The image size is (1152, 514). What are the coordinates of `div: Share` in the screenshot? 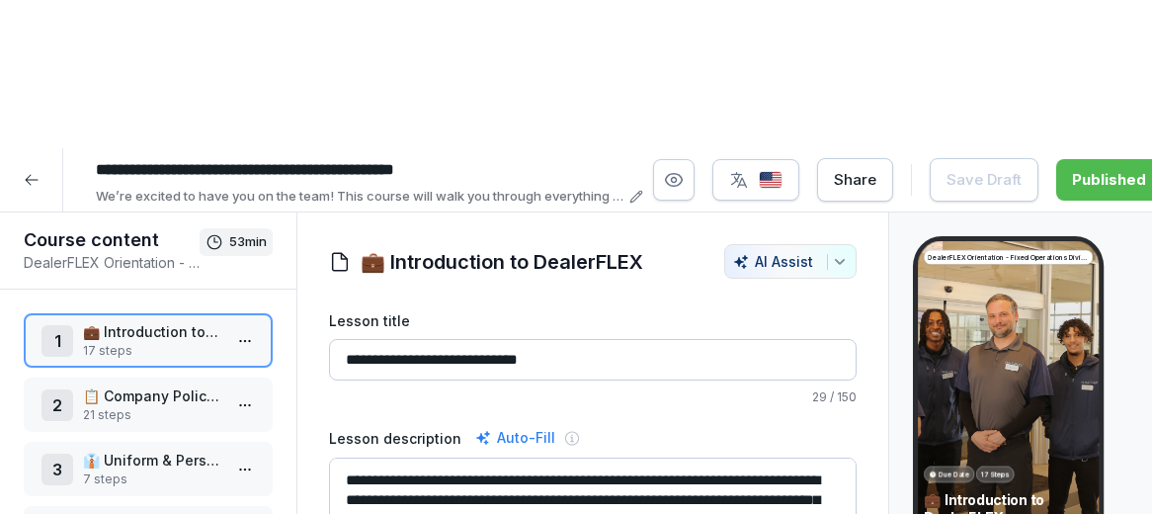 It's located at (854, 180).